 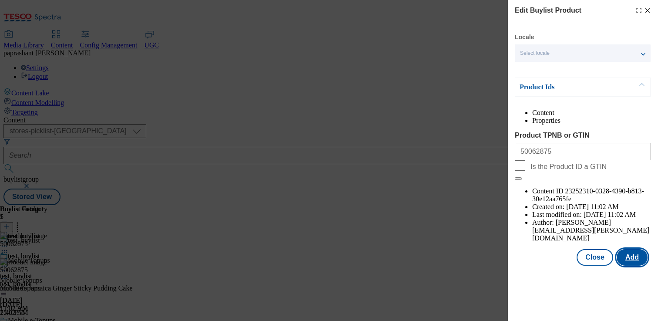 What do you see at coordinates (535, 53) in the screenshot?
I see `span: Select locale` at bounding box center [535, 53].